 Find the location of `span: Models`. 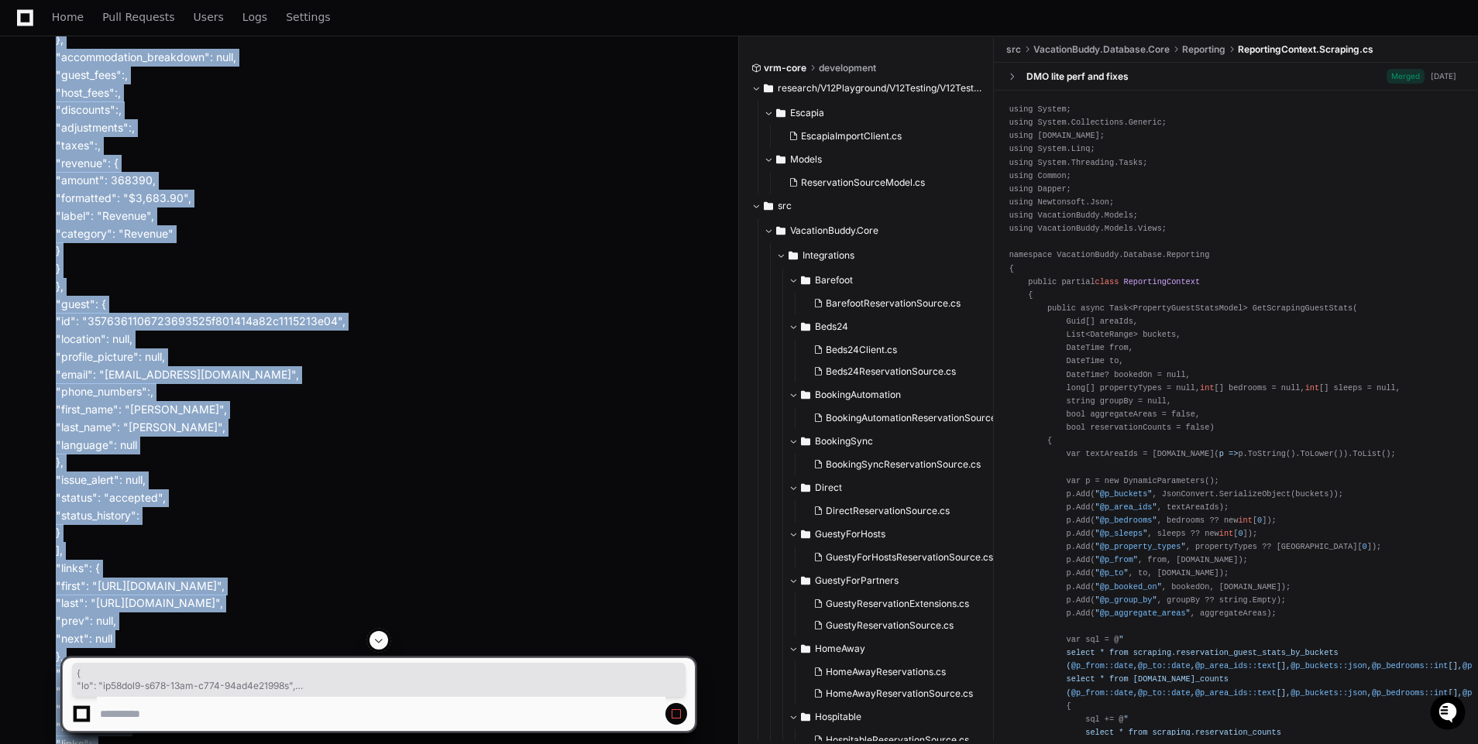

span: Models is located at coordinates (806, 160).